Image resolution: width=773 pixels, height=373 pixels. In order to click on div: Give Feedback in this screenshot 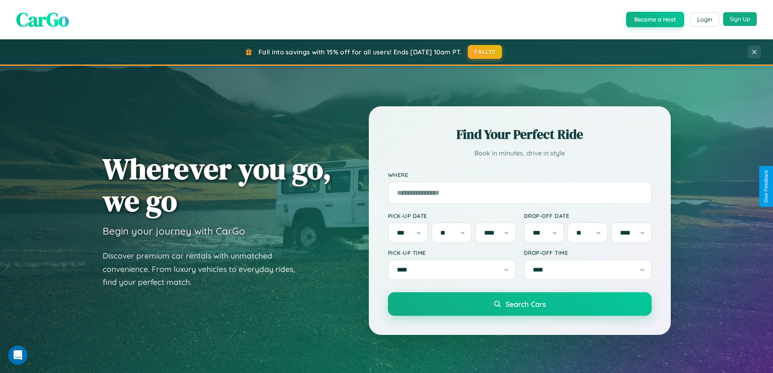, I will do `click(766, 186)`.